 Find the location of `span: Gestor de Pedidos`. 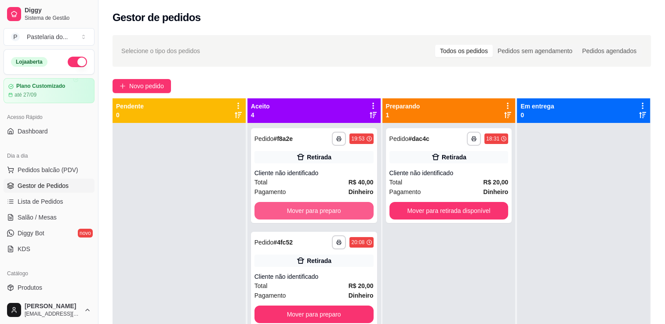

span: Gestor de Pedidos is located at coordinates (43, 186).